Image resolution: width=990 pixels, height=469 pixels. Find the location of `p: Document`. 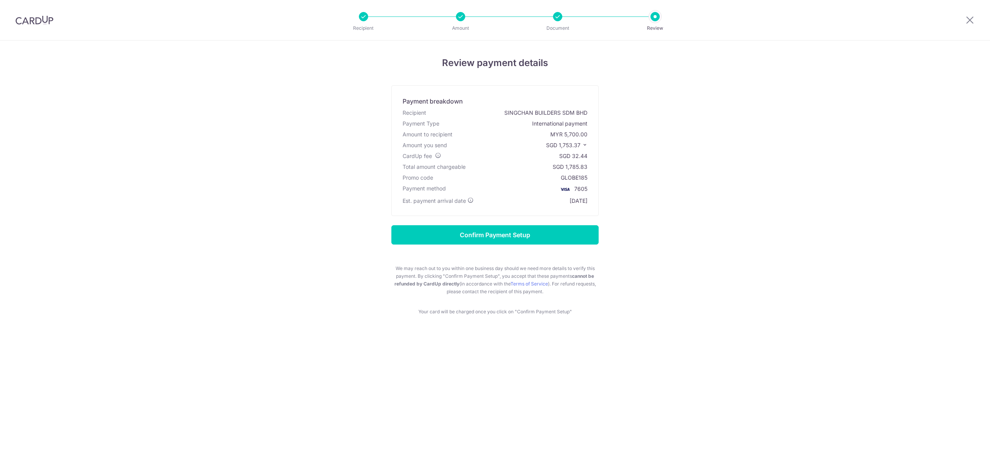

p: Document is located at coordinates (558, 28).